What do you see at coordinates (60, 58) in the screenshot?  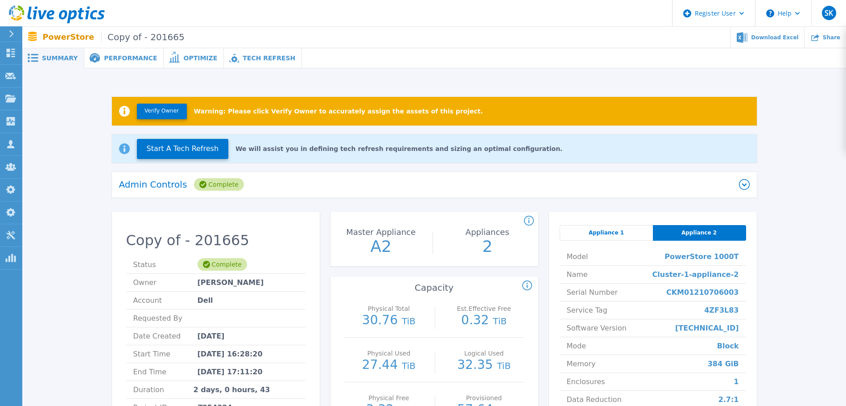 I see `span: Summary` at bounding box center [60, 58].